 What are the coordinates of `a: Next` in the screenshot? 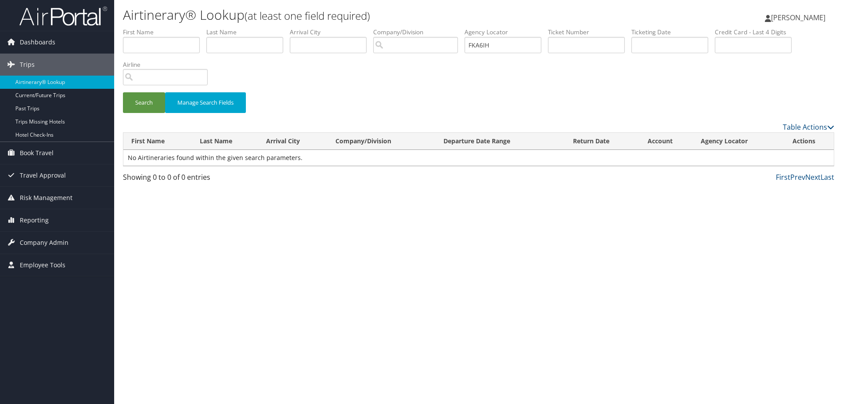 It's located at (813, 177).